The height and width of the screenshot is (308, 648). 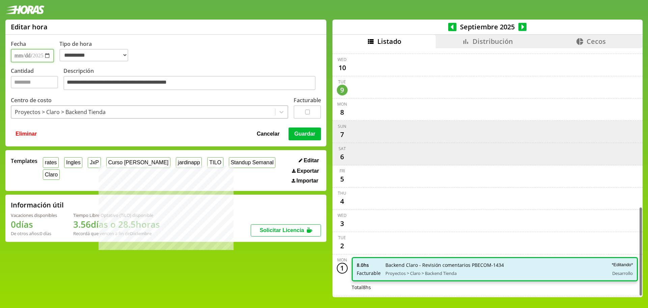 I want to click on h2: Información útil, so click(x=37, y=205).